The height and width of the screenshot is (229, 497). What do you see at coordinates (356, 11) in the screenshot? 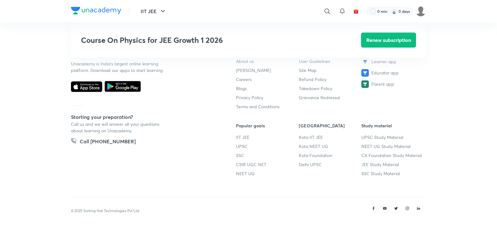
I see `img: avatar` at bounding box center [356, 11].